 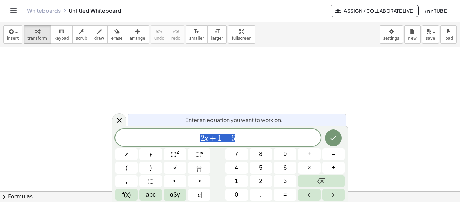 I want to click on span: draw, so click(x=99, y=38).